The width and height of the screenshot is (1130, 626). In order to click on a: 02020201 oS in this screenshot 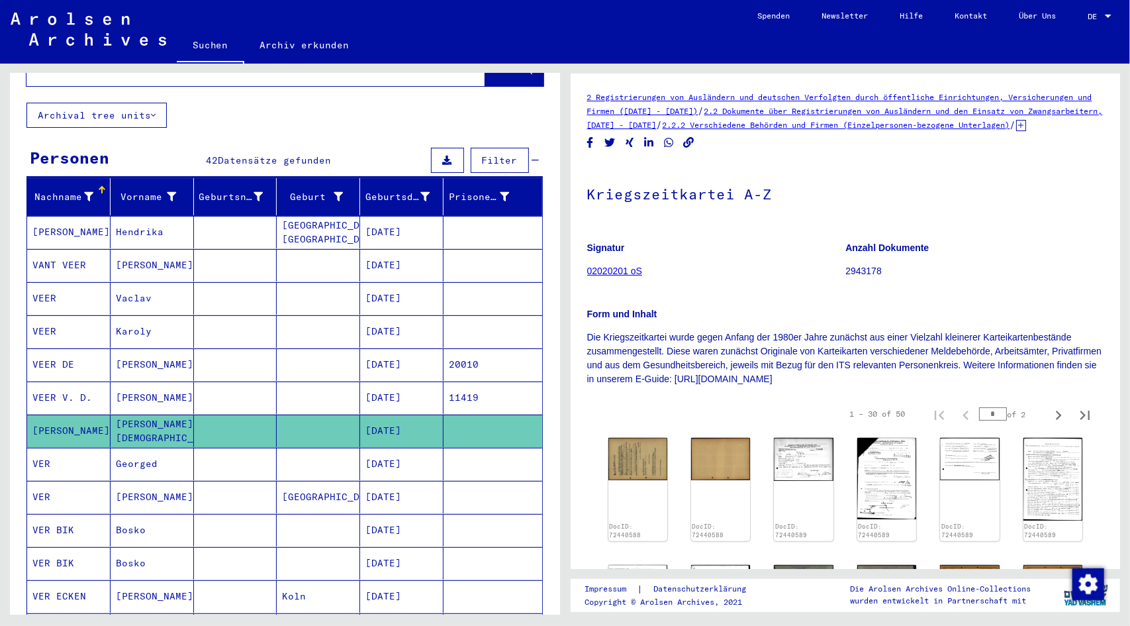, I will do `click(614, 271)`.